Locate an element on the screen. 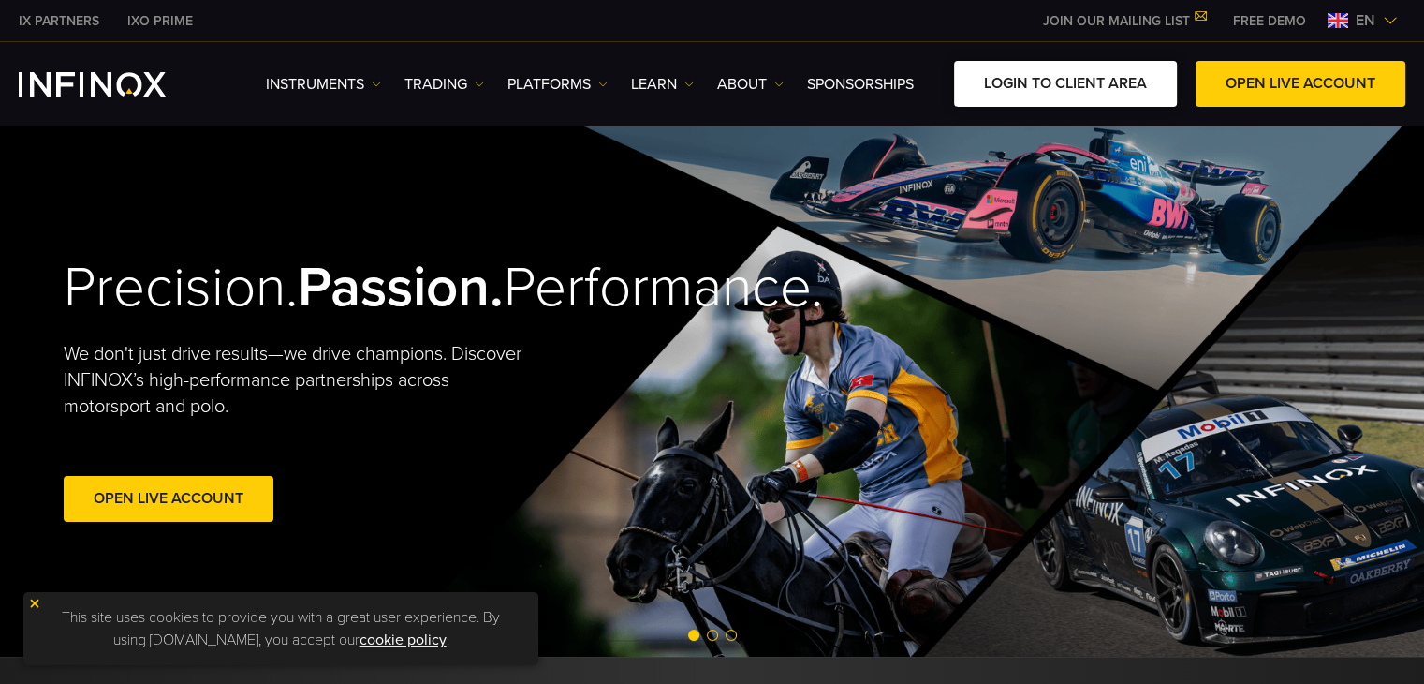  a: TRADING is located at coordinates (444, 84).